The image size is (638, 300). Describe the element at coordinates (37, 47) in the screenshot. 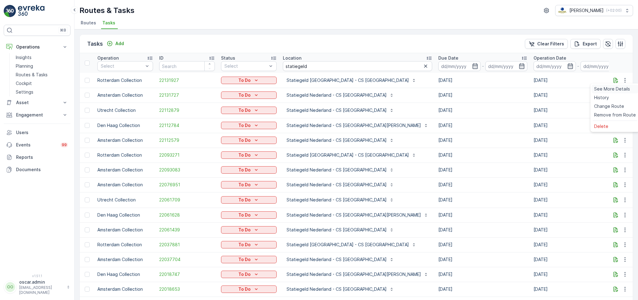

I see `button: Operations` at that location.